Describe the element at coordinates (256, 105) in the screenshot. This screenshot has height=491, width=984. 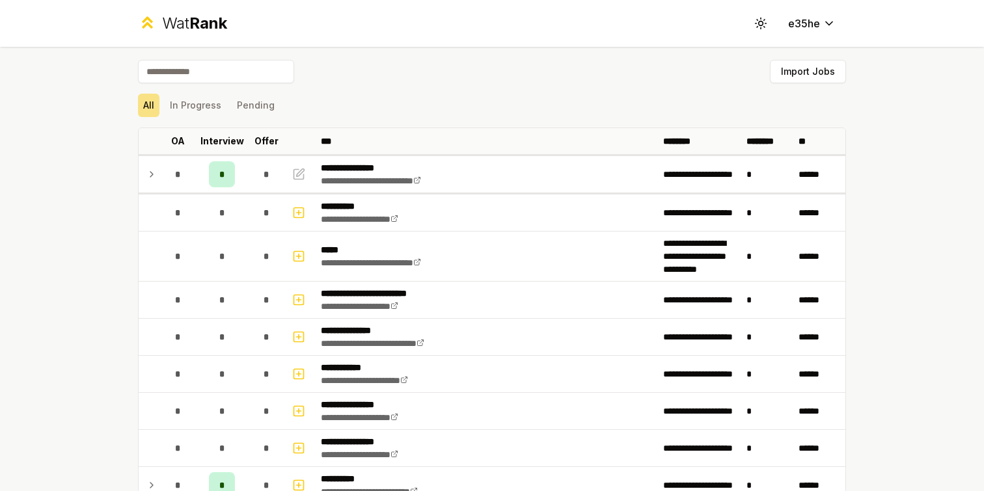
I see `button: Pending` at that location.